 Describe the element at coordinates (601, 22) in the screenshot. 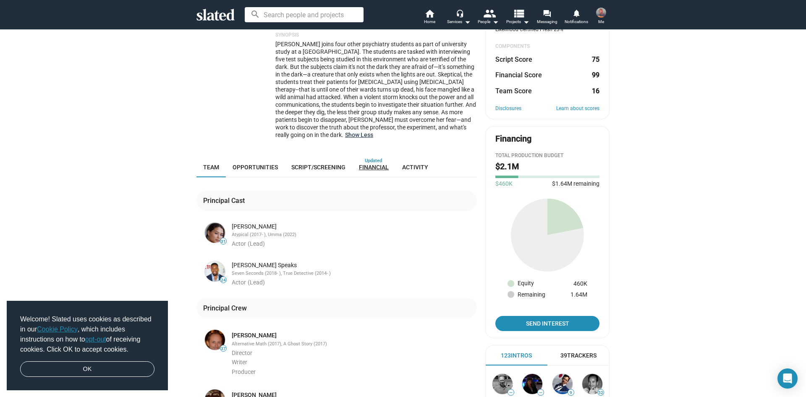

I see `span: Me` at that location.